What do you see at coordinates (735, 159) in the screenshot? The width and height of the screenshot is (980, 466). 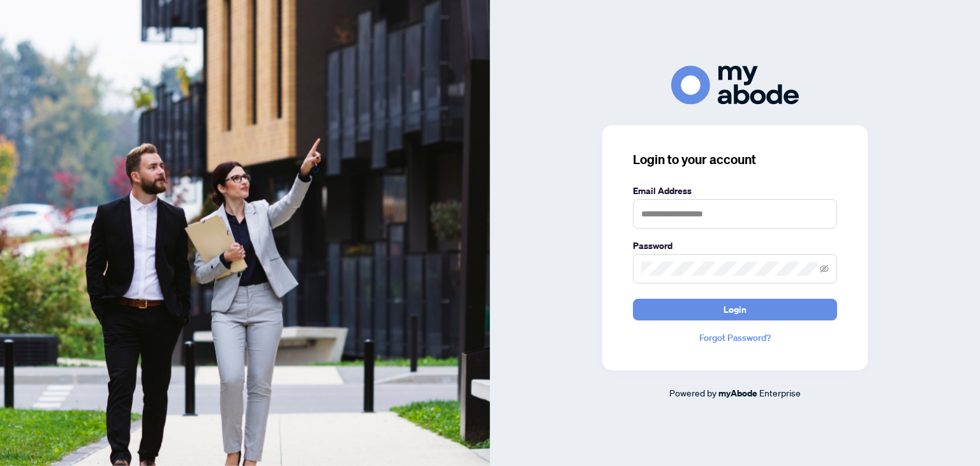 I see `h3: Login to your account` at bounding box center [735, 159].